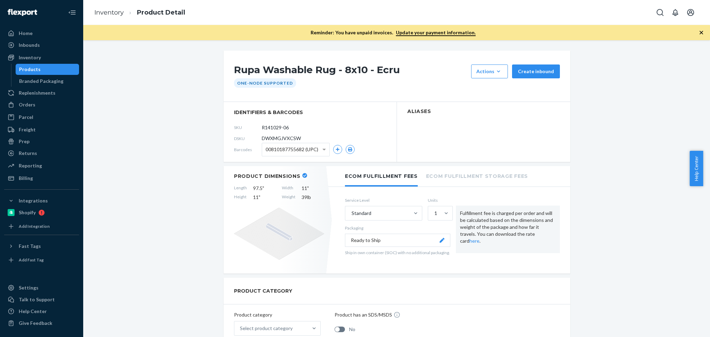  Describe the element at coordinates (27, 105) in the screenshot. I see `div: Orders` at that location.